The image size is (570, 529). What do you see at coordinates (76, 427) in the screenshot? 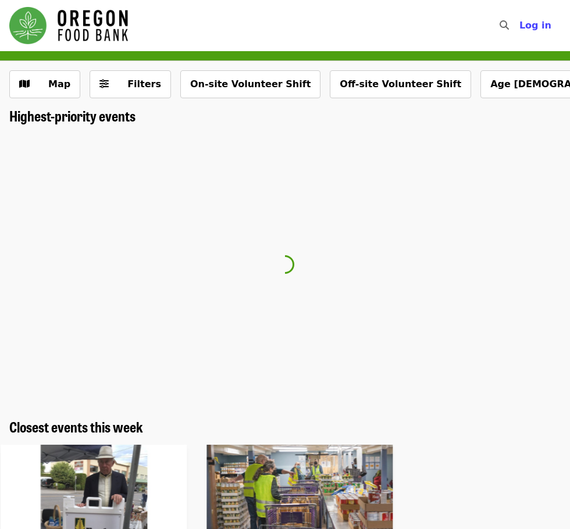
I see `a: Closest events this week` at bounding box center [76, 427].